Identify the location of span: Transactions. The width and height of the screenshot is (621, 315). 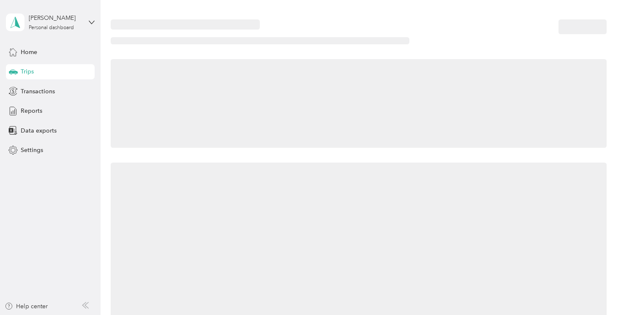
(38, 91).